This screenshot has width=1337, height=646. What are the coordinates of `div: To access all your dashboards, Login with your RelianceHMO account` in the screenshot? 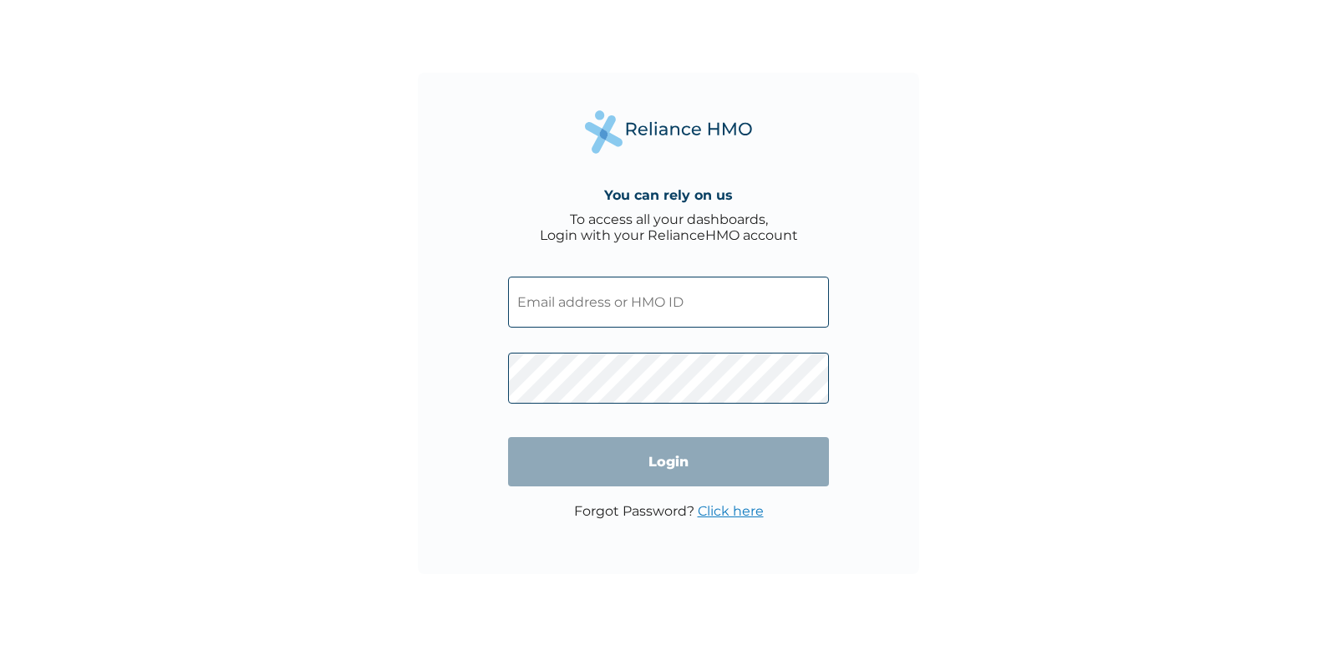 It's located at (669, 227).